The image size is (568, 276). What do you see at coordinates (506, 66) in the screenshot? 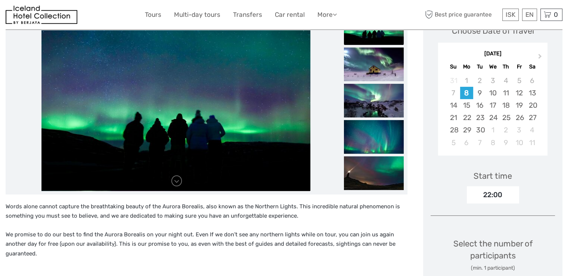
I see `div: Th` at bounding box center [506, 66].